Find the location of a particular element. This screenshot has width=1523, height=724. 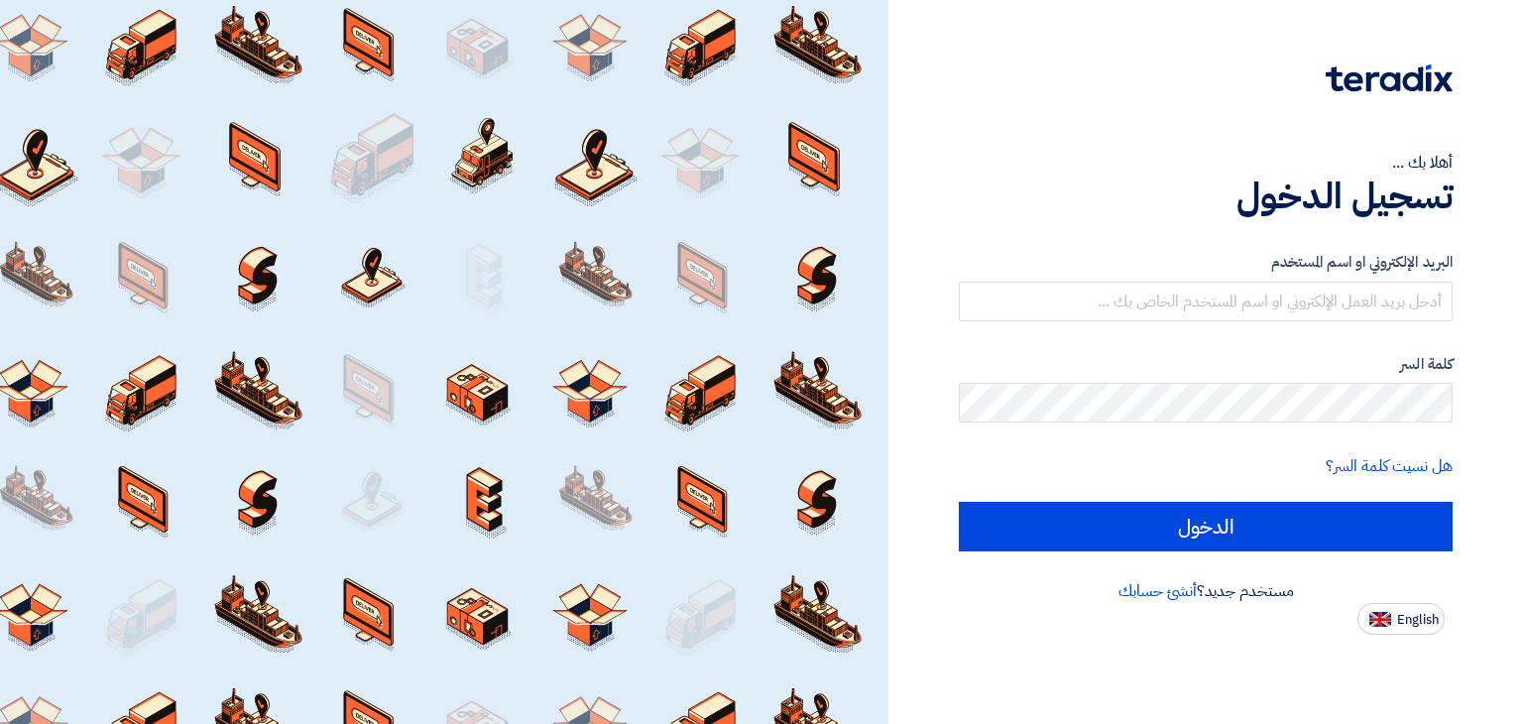

img: en-US.png is located at coordinates (1380, 619).